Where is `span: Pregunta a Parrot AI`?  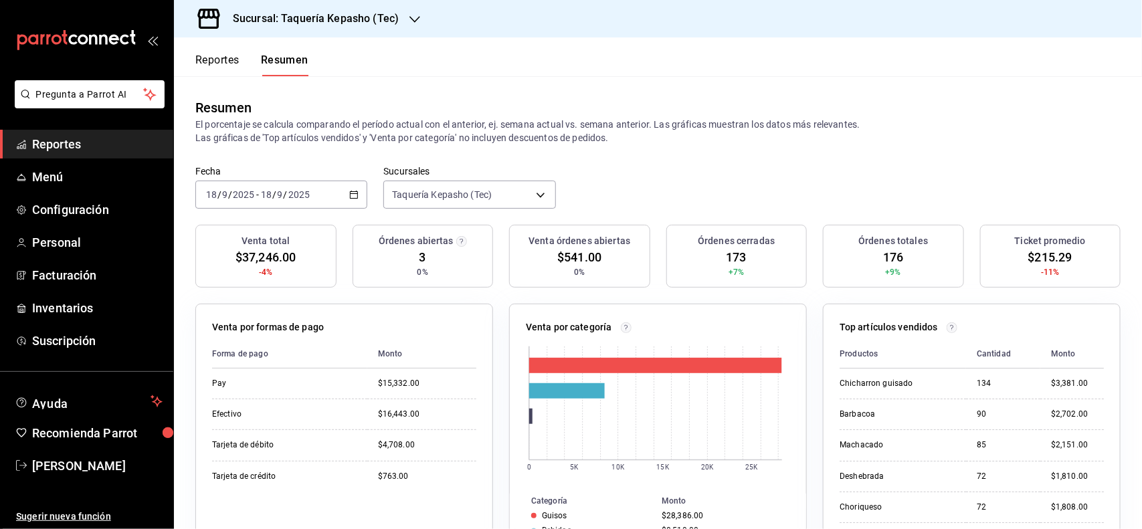
span: Pregunta a Parrot AI is located at coordinates (90, 94).